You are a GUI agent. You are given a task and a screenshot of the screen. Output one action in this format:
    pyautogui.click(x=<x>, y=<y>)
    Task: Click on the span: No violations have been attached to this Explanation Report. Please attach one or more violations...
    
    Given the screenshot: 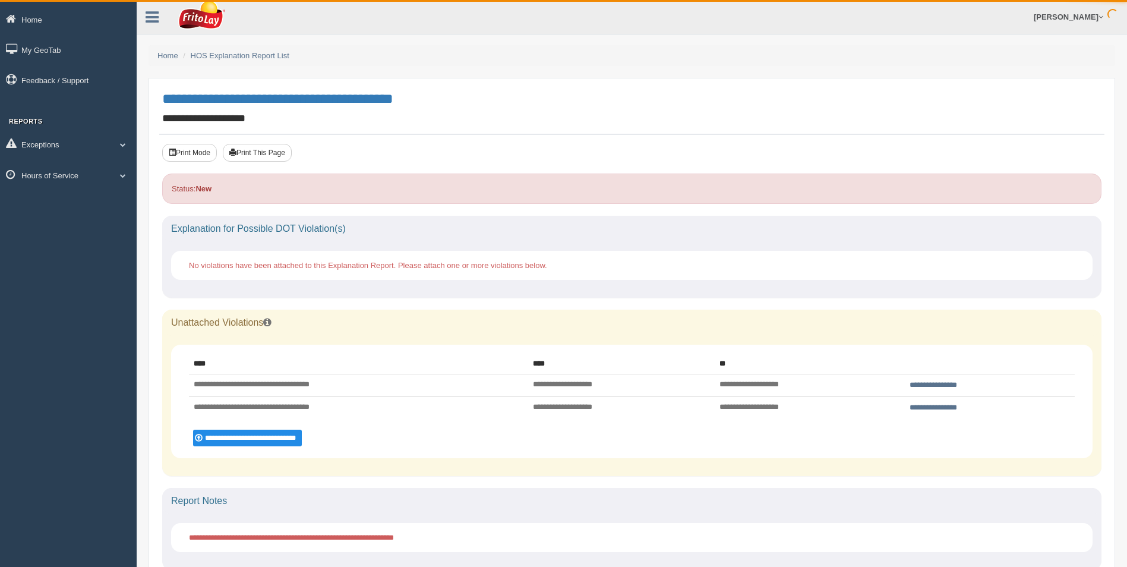 What is the action you would take?
    pyautogui.click(x=368, y=265)
    